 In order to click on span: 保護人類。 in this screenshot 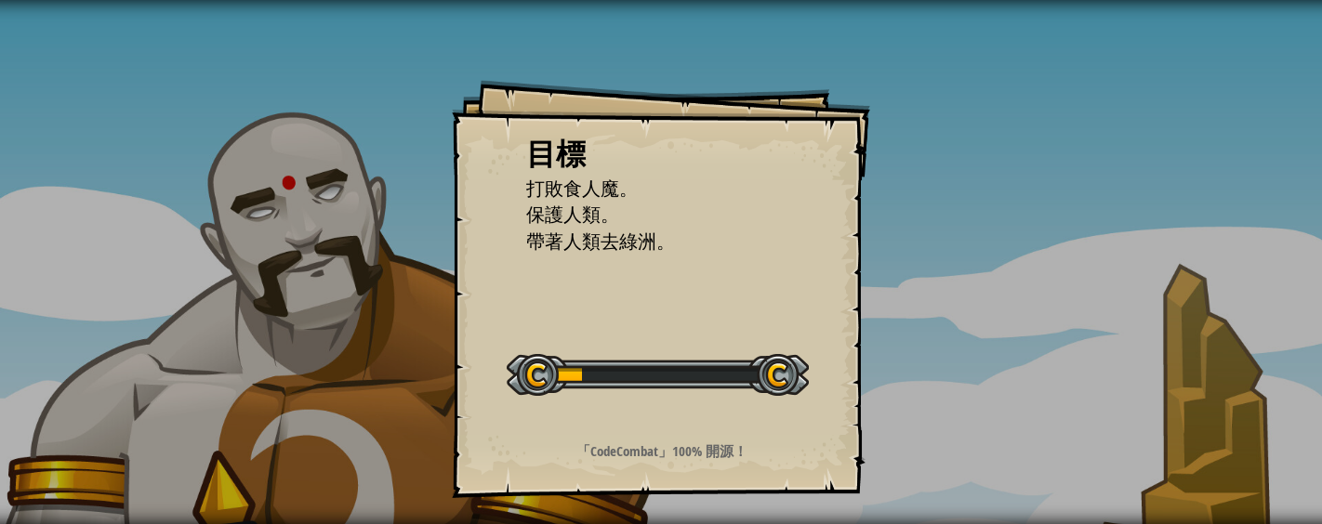, I will do `click(573, 214)`.